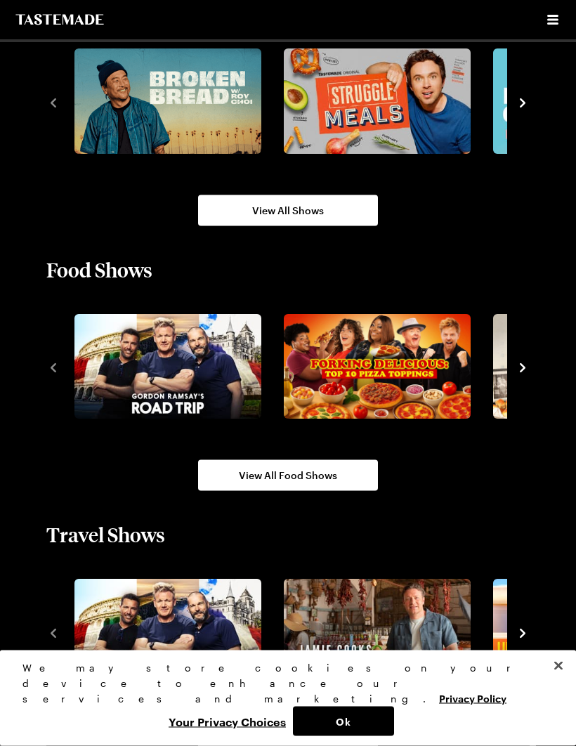 The width and height of the screenshot is (576, 746). Describe the element at coordinates (343, 721) in the screenshot. I see `button: Ok` at that location.